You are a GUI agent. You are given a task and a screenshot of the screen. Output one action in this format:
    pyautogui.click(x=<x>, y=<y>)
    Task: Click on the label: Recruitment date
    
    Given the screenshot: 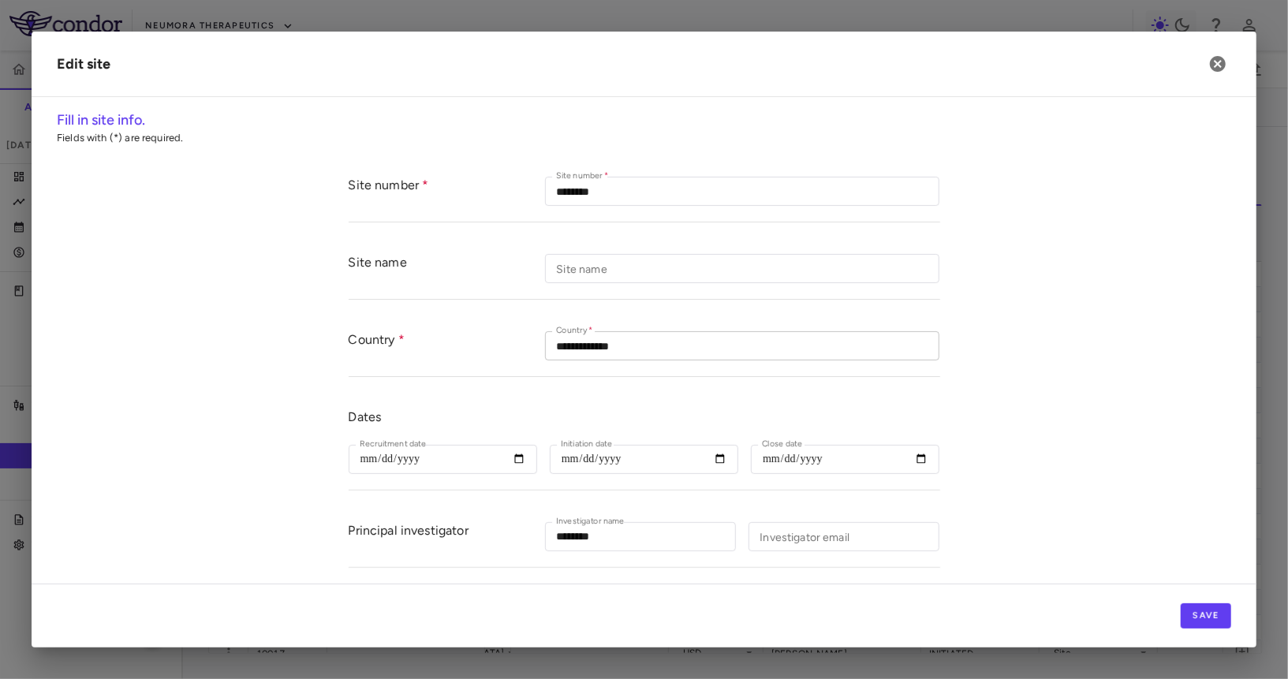 What is the action you would take?
    pyautogui.click(x=393, y=444)
    